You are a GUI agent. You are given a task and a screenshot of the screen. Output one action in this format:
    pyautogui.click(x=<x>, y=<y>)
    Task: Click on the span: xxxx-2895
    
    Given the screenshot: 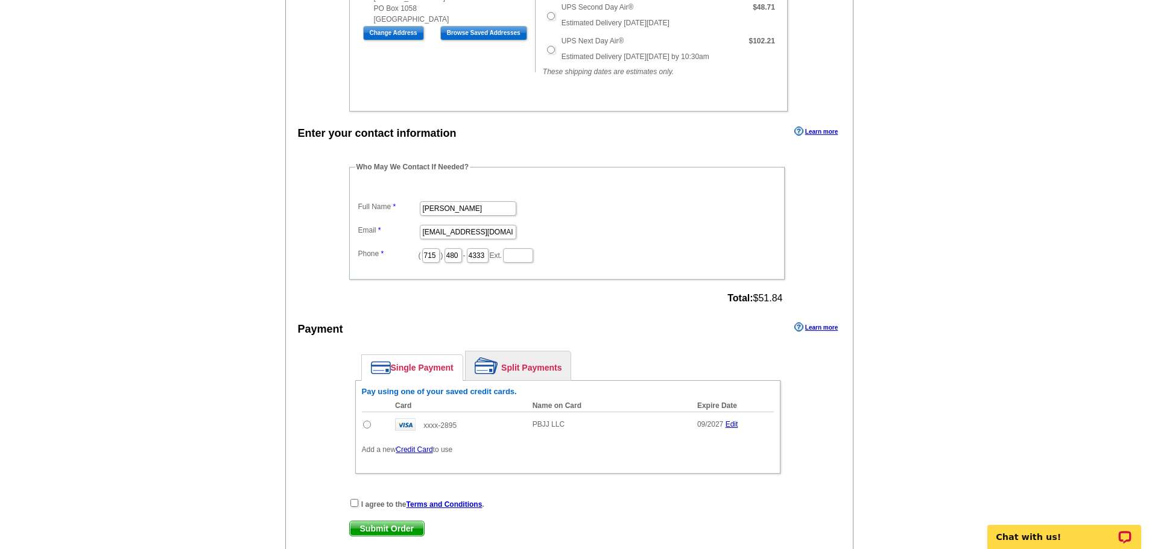 What is the action you would take?
    pyautogui.click(x=440, y=426)
    